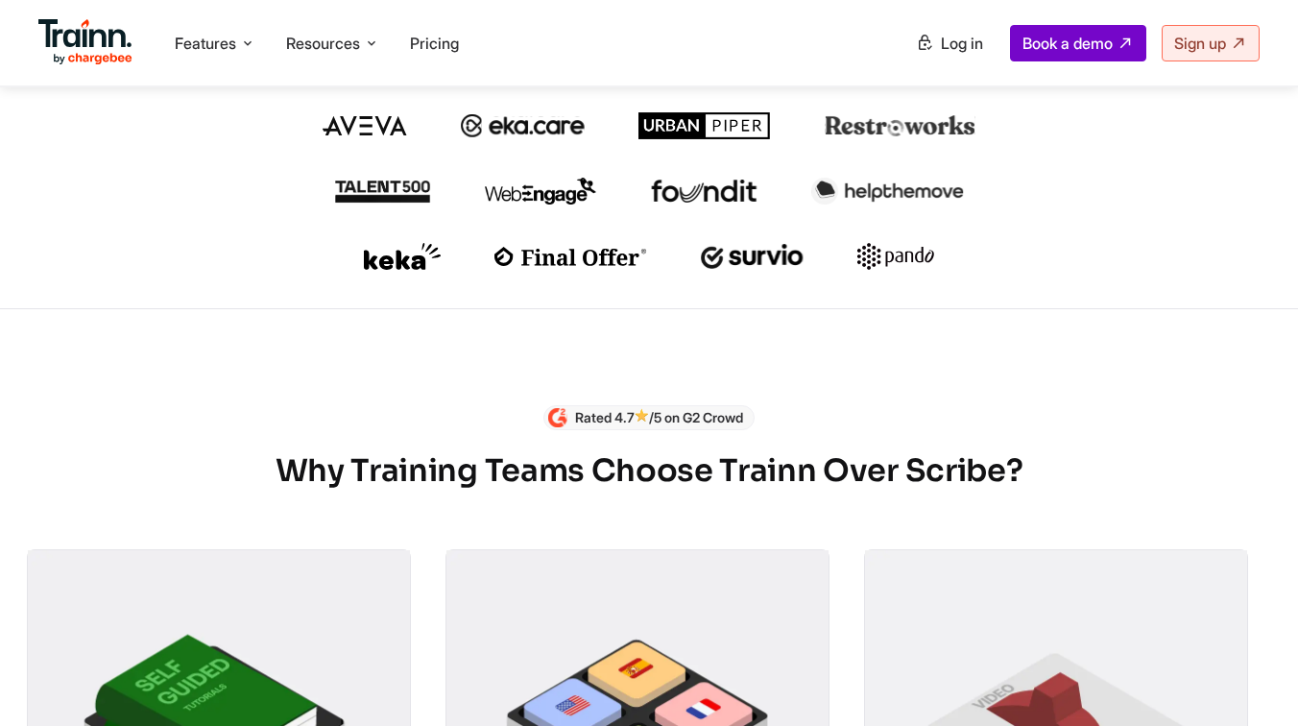  Describe the element at coordinates (705, 126) in the screenshot. I see `img: urbanpiper logo` at that location.